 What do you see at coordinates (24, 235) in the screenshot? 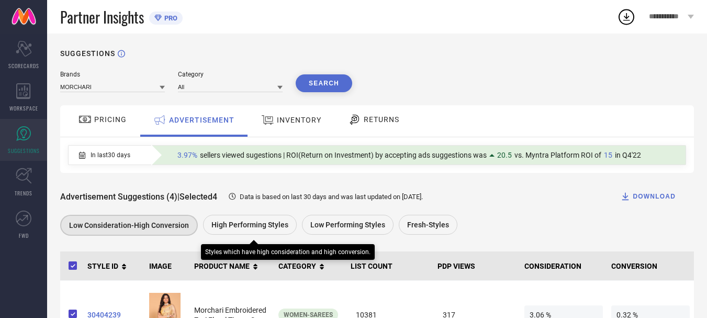
I see `span: FWD` at bounding box center [24, 235].